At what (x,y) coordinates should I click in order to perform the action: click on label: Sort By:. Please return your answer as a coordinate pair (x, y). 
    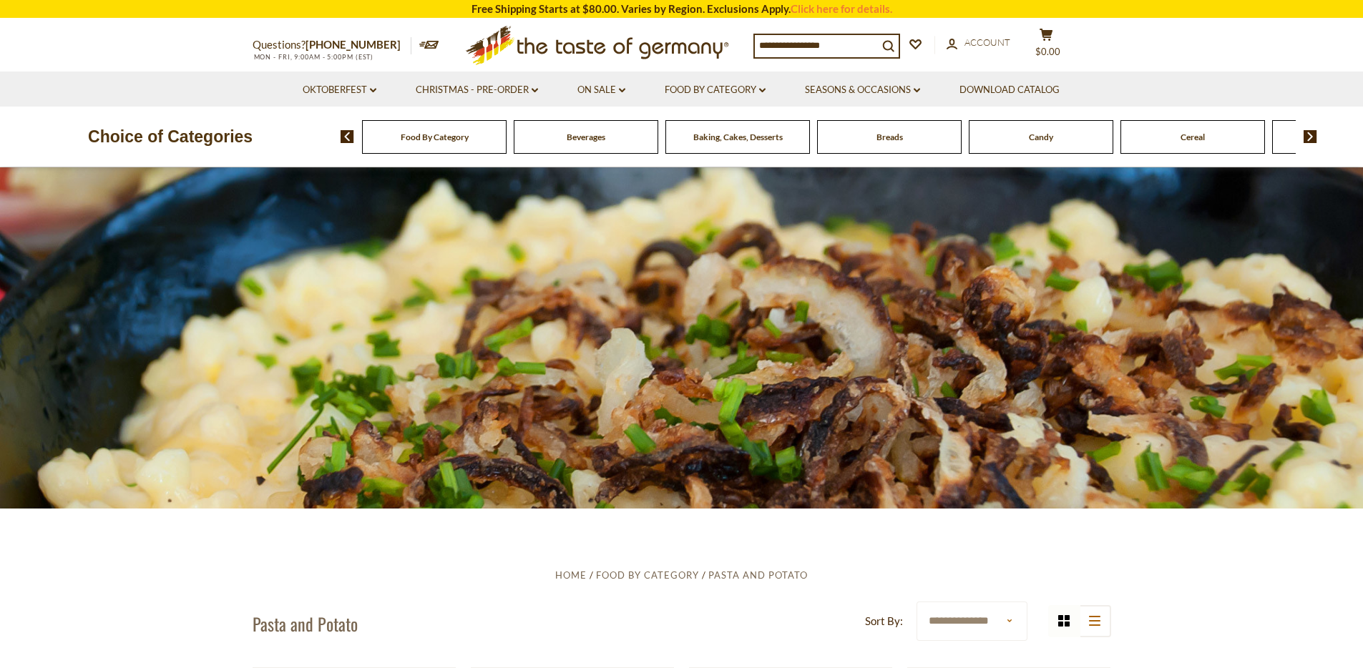
    Looking at the image, I should click on (884, 621).